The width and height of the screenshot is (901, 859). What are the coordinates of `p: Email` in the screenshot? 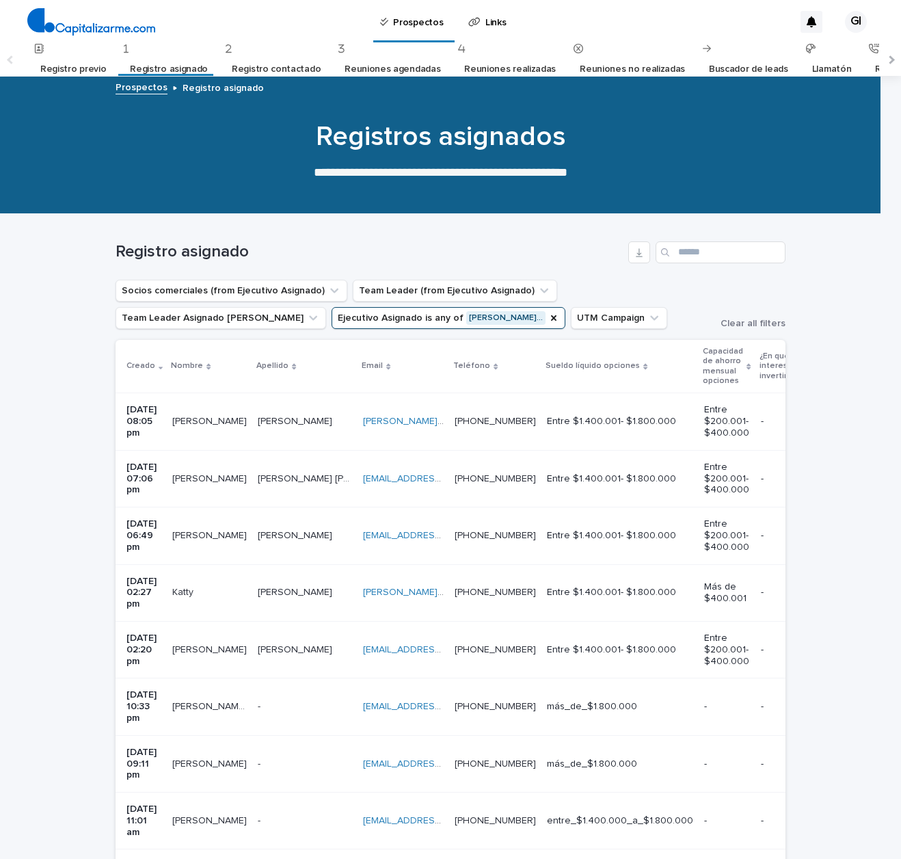 It's located at (372, 366).